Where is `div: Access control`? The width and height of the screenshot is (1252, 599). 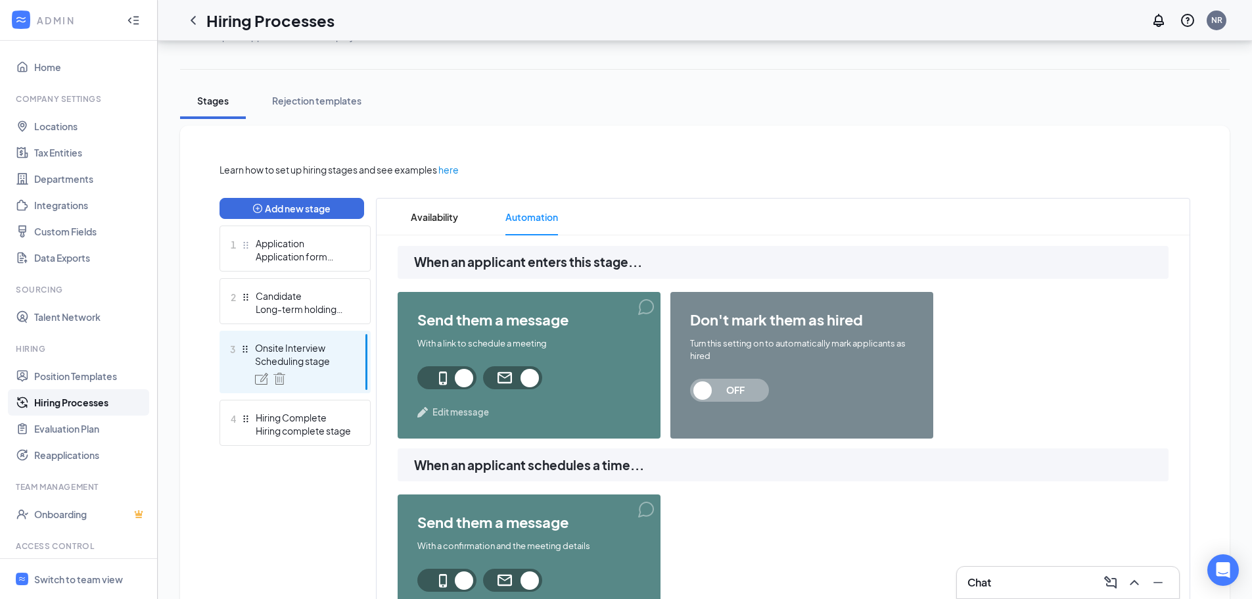
div: Access control is located at coordinates (80, 545).